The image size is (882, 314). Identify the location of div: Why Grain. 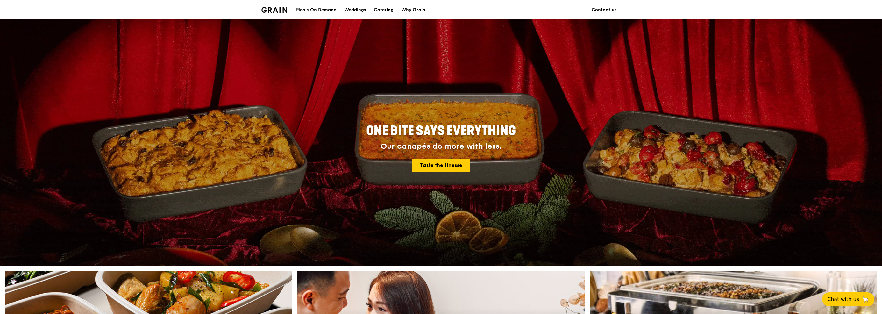
(413, 10).